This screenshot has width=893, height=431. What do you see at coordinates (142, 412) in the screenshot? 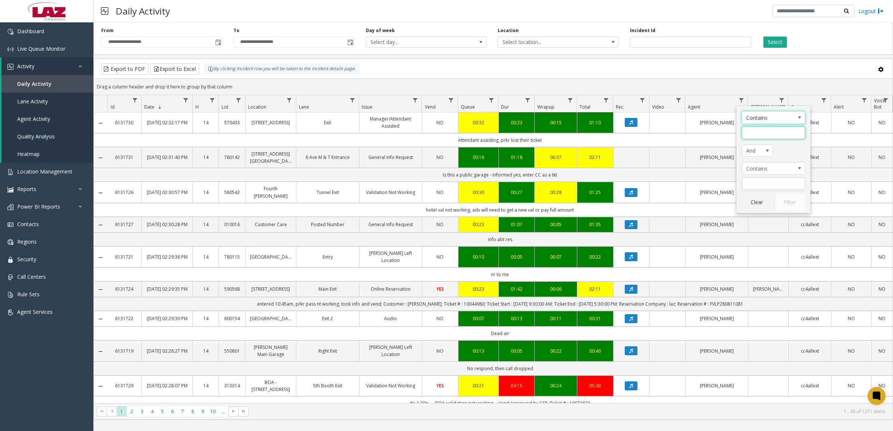
I see `span: Page 3` at bounding box center [142, 412].